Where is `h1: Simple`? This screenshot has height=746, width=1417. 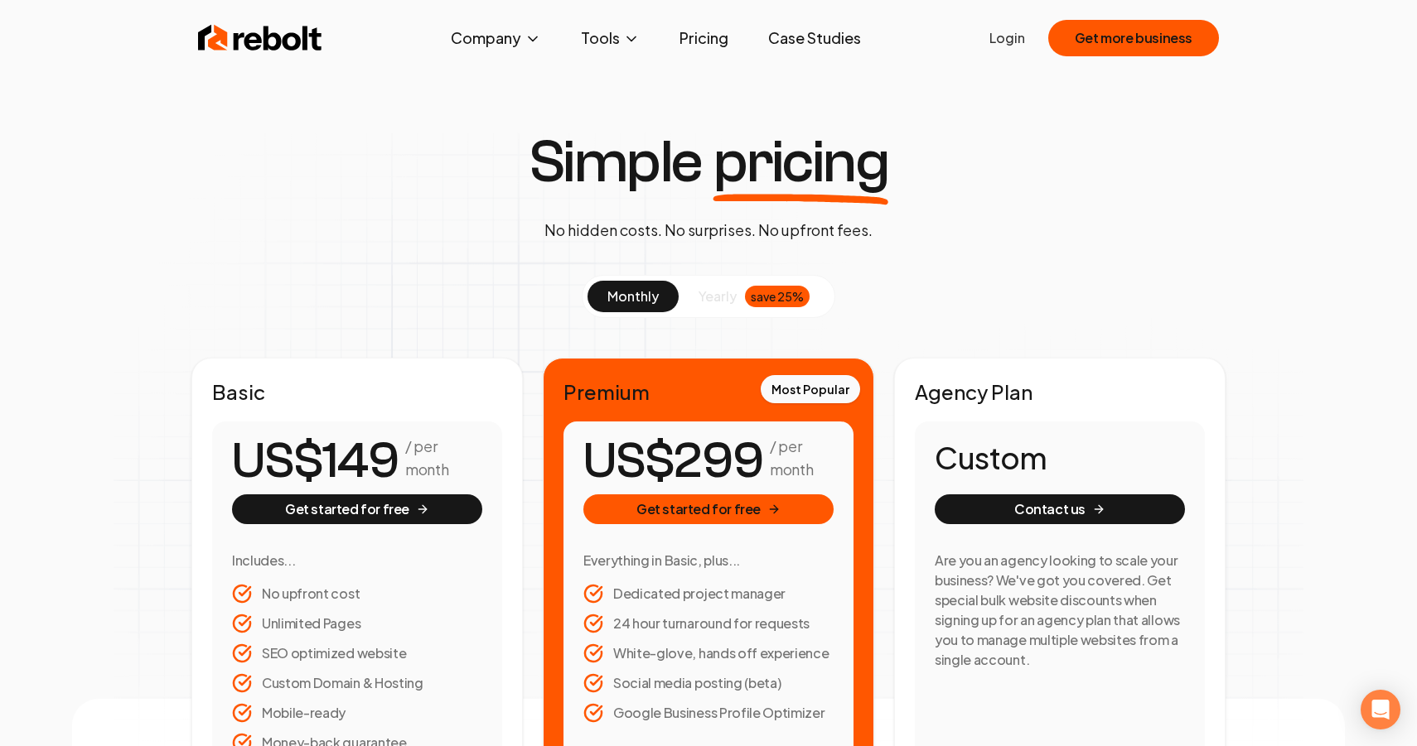 h1: Simple is located at coordinates (708, 162).